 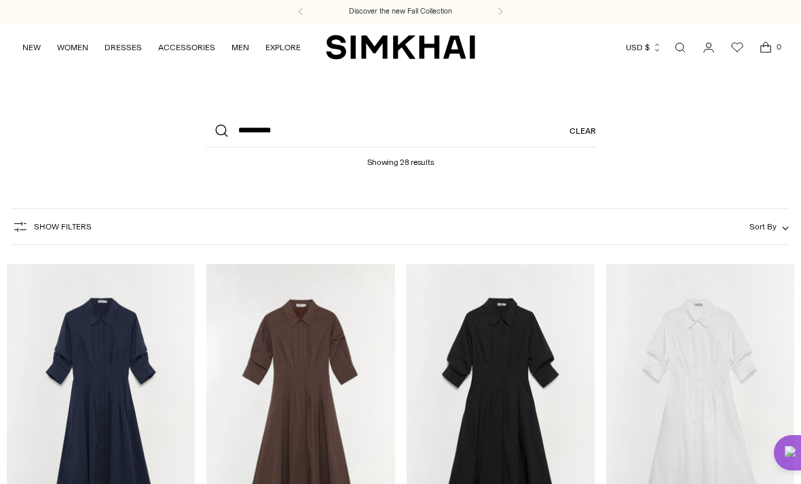 What do you see at coordinates (283, 48) in the screenshot?
I see `a: EXPLORE` at bounding box center [283, 48].